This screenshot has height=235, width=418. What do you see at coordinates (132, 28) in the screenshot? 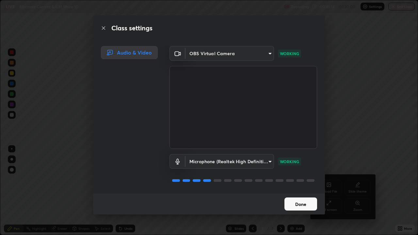
I see `h2: Class settings` at bounding box center [132, 28].